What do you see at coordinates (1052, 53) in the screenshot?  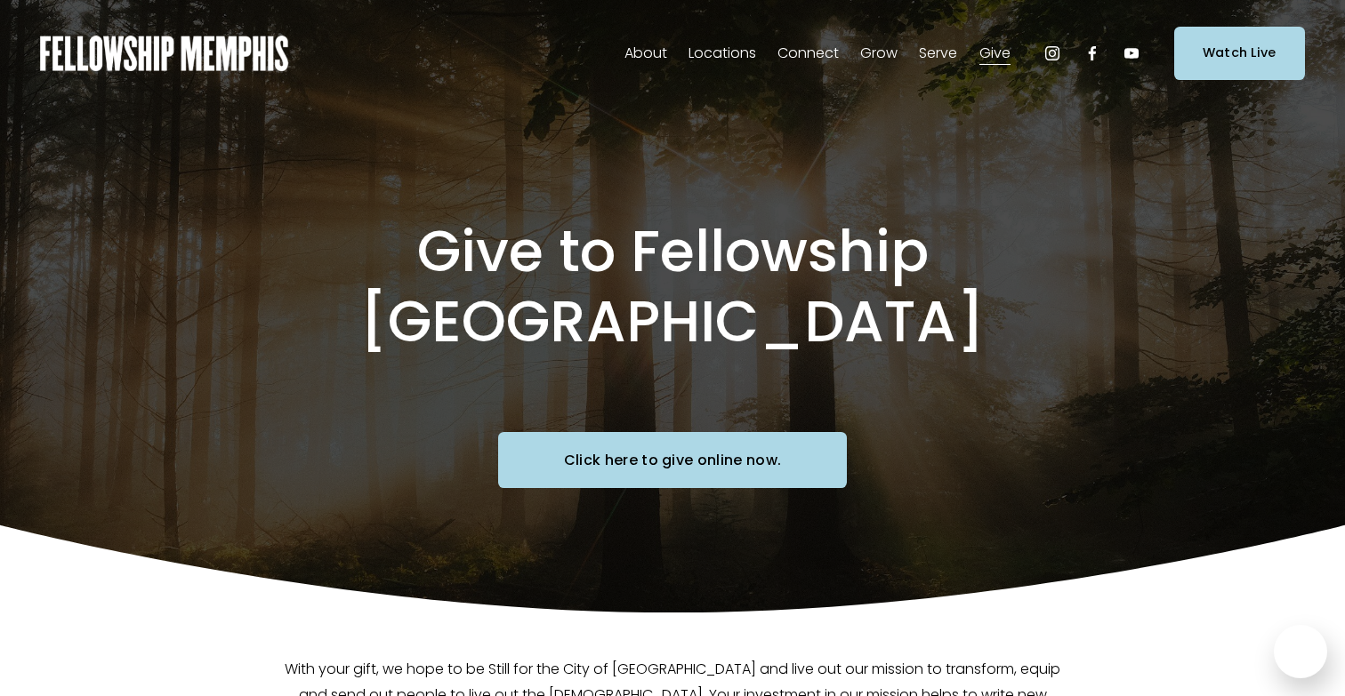 I see `a: Instagram` at bounding box center [1052, 53].